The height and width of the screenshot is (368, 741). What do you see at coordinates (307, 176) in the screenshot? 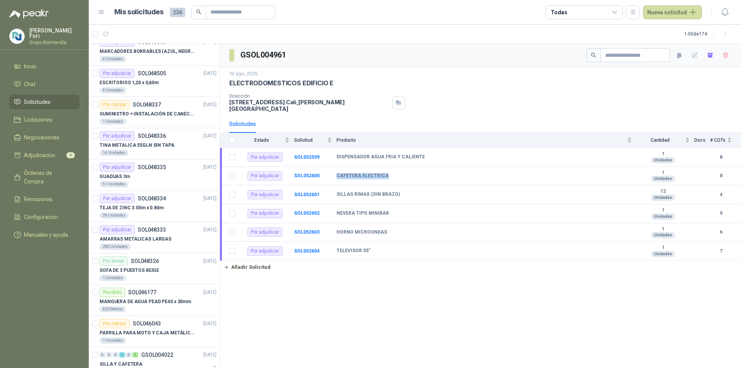
I see `b: SOL052600` at bounding box center [307, 176].